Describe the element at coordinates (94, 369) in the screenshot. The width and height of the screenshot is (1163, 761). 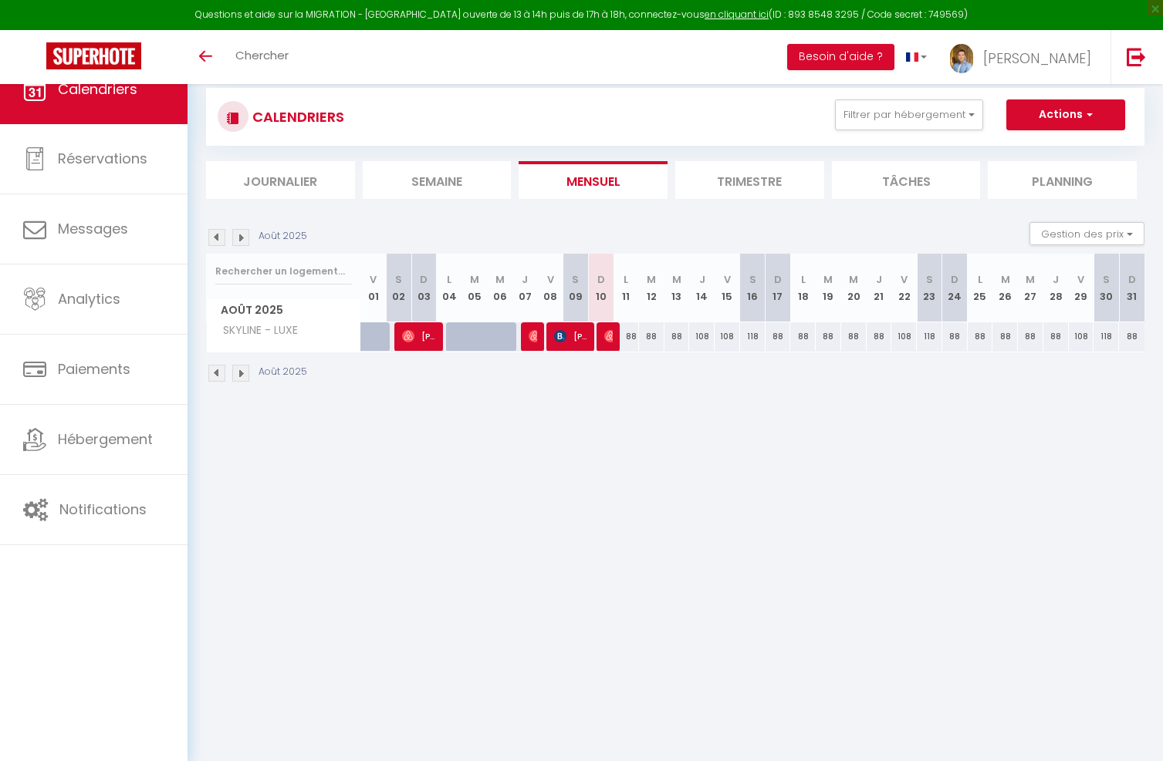
I see `span: Paiements` at that location.